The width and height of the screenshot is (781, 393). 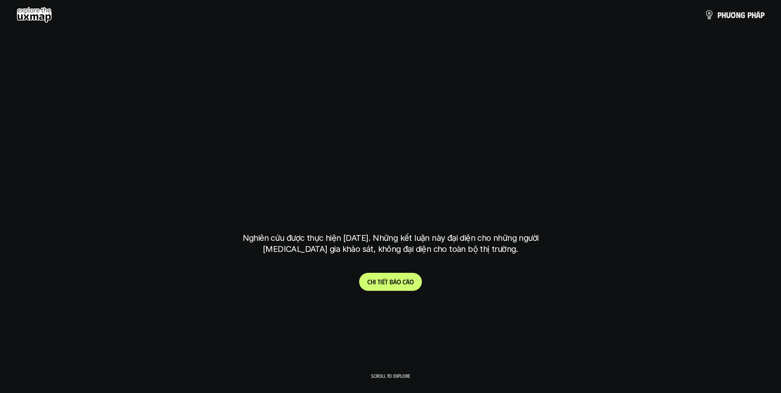 What do you see at coordinates (728, 15) in the screenshot?
I see `span: ư` at bounding box center [728, 15].